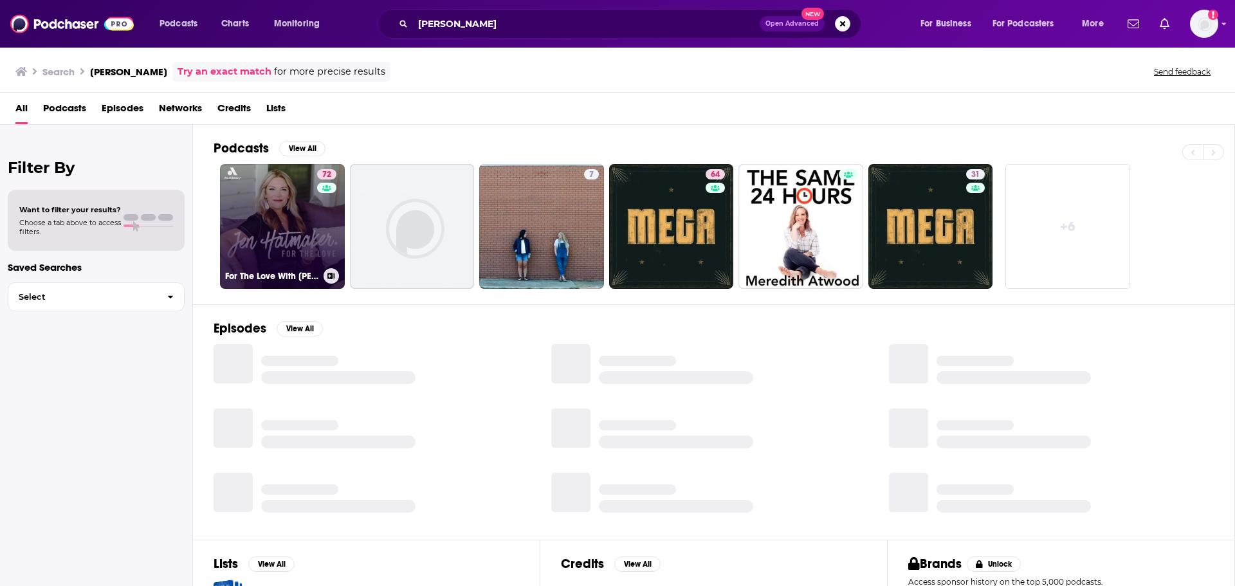  What do you see at coordinates (180, 111) in the screenshot?
I see `span: Networks` at bounding box center [180, 111].